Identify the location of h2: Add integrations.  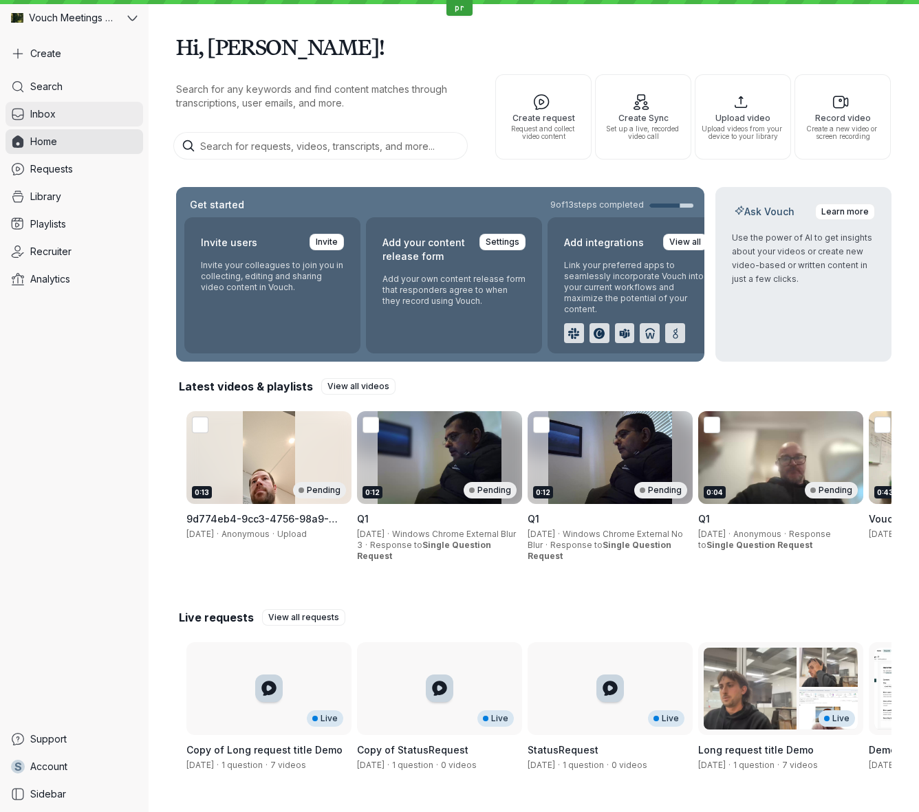
(604, 243).